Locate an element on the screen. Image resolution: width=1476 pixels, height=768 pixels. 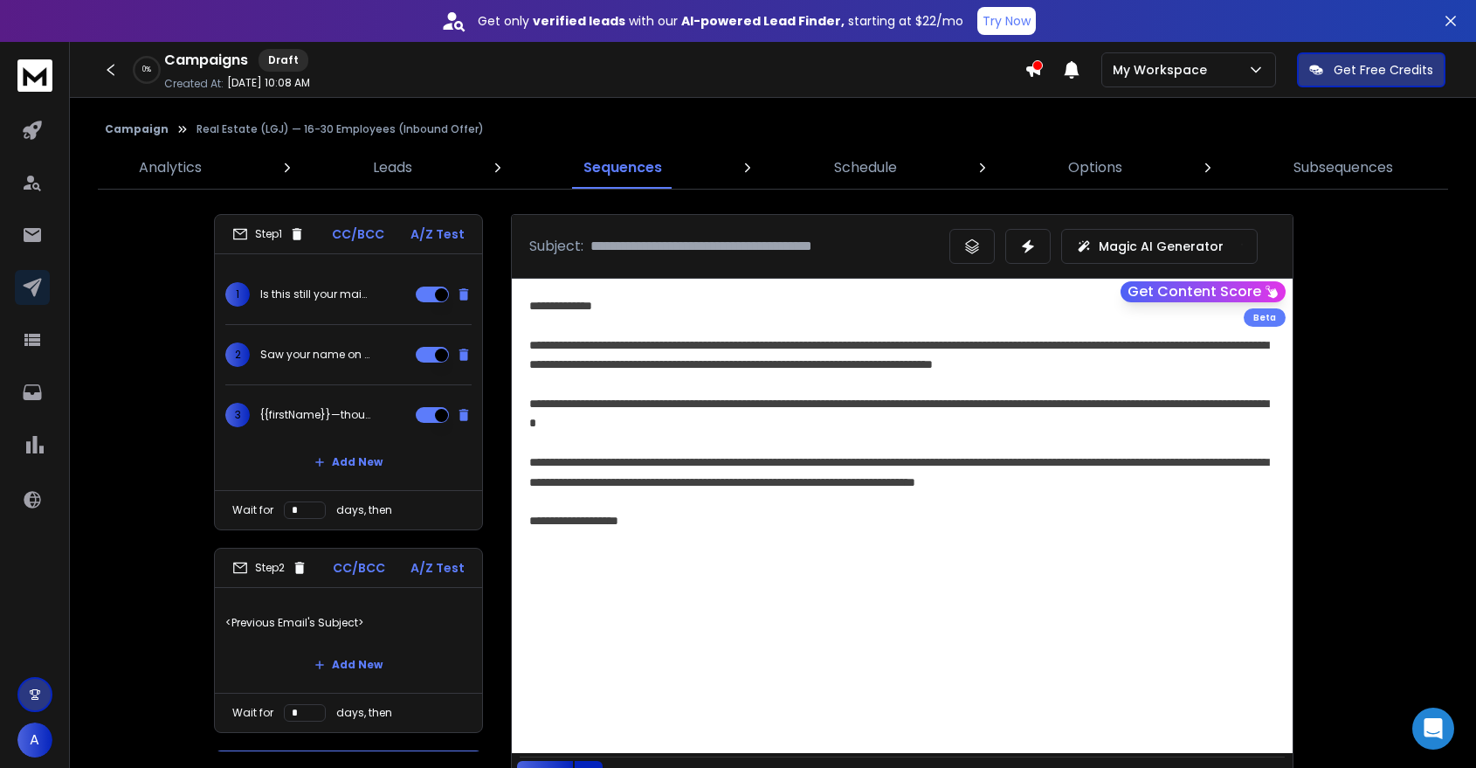
div: Step 2 is located at coordinates (270, 568).